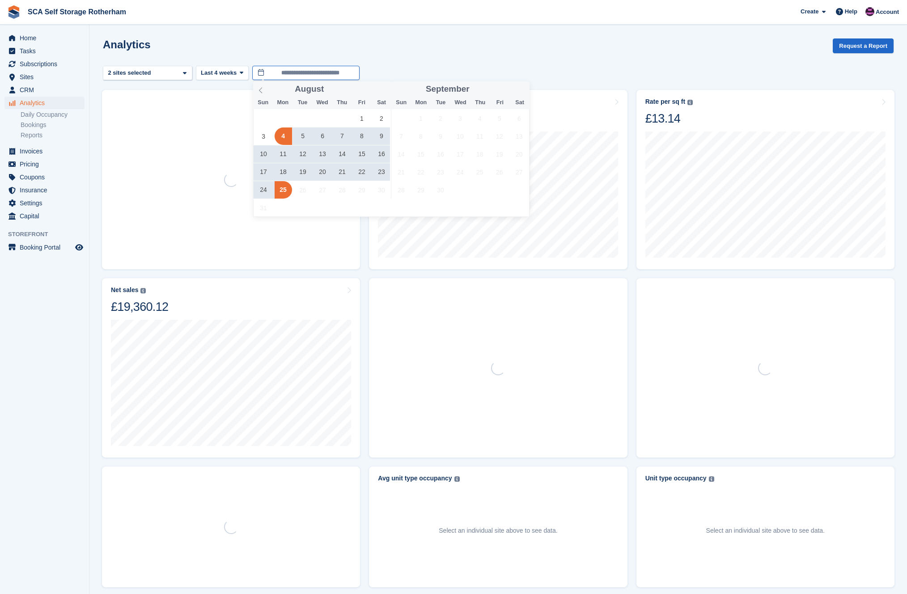  I want to click on span: September 4, 2025, so click(479, 118).